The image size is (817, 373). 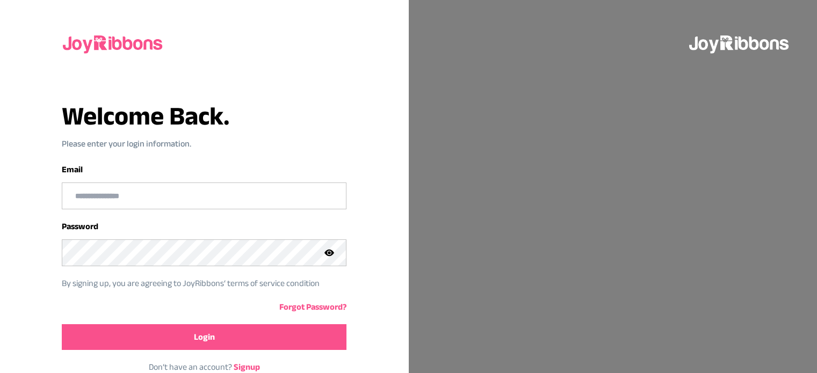 I want to click on a: Signup, so click(x=247, y=367).